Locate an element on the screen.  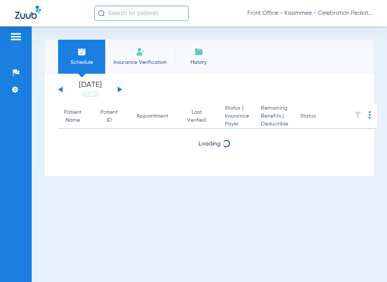
img: History is located at coordinates (199, 52).